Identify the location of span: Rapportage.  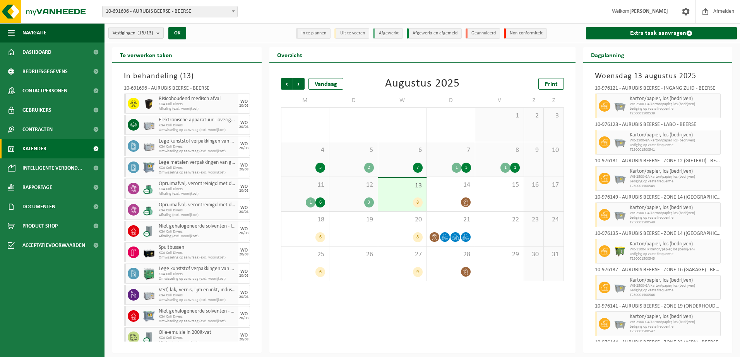
(37, 188).